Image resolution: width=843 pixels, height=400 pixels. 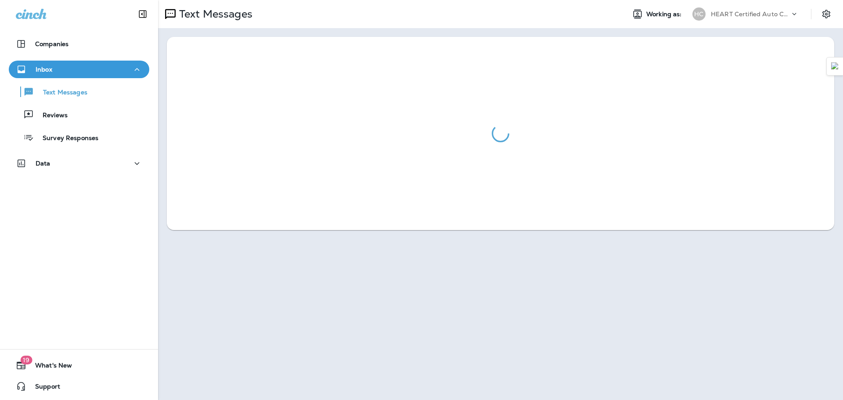 What do you see at coordinates (79, 92) in the screenshot?
I see `button: Text Messages` at bounding box center [79, 92].